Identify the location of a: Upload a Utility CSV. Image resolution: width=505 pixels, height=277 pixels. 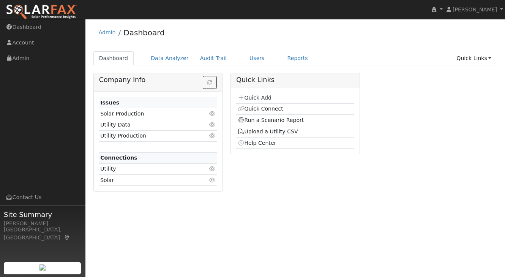
(268, 131).